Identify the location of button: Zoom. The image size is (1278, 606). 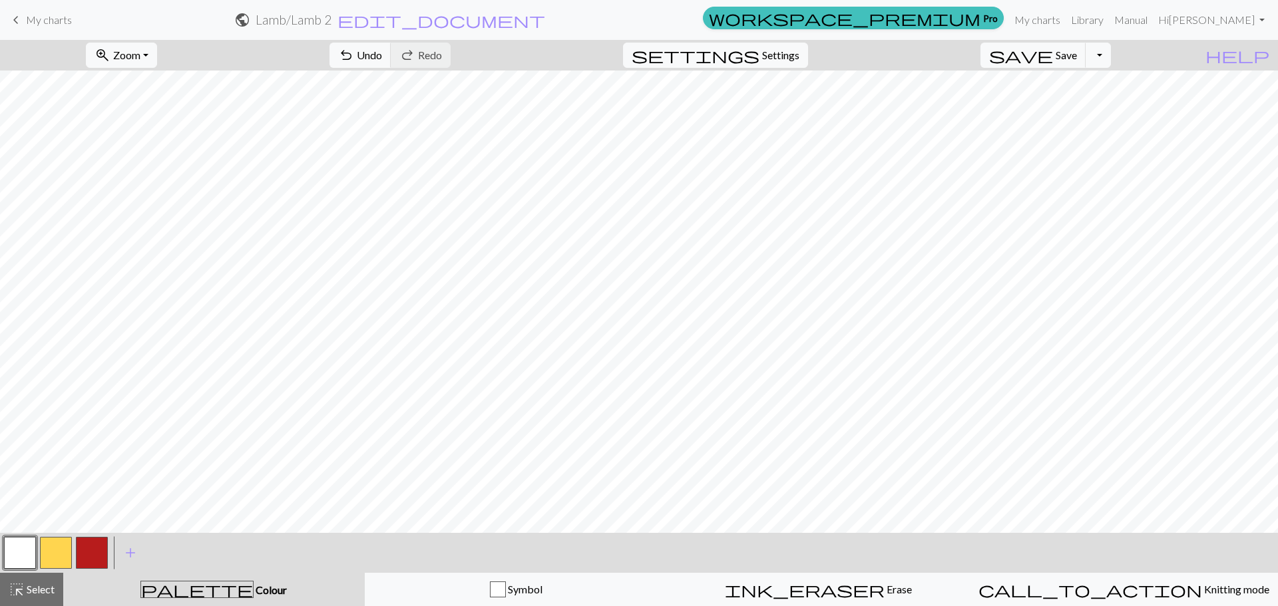
(121, 55).